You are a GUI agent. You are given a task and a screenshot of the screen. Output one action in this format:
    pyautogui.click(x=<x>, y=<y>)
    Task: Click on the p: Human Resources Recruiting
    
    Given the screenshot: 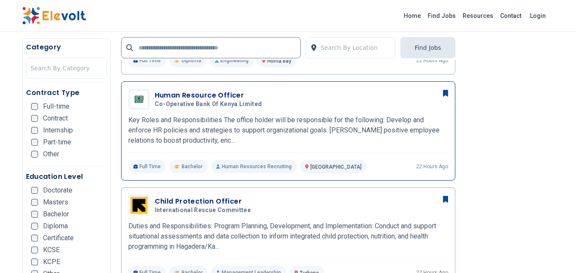 What is the action you would take?
    pyautogui.click(x=254, y=167)
    